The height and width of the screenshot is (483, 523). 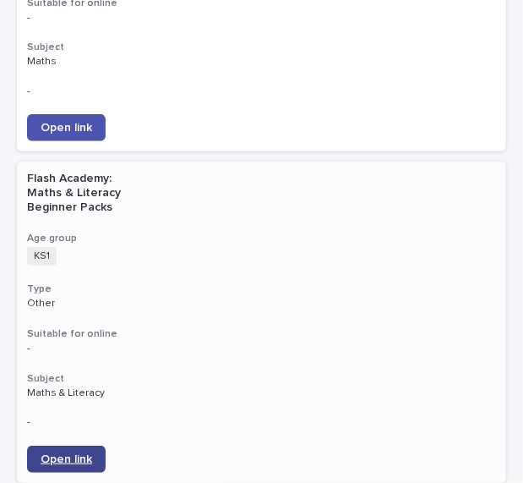 I want to click on h3: Suitable for online, so click(x=261, y=334).